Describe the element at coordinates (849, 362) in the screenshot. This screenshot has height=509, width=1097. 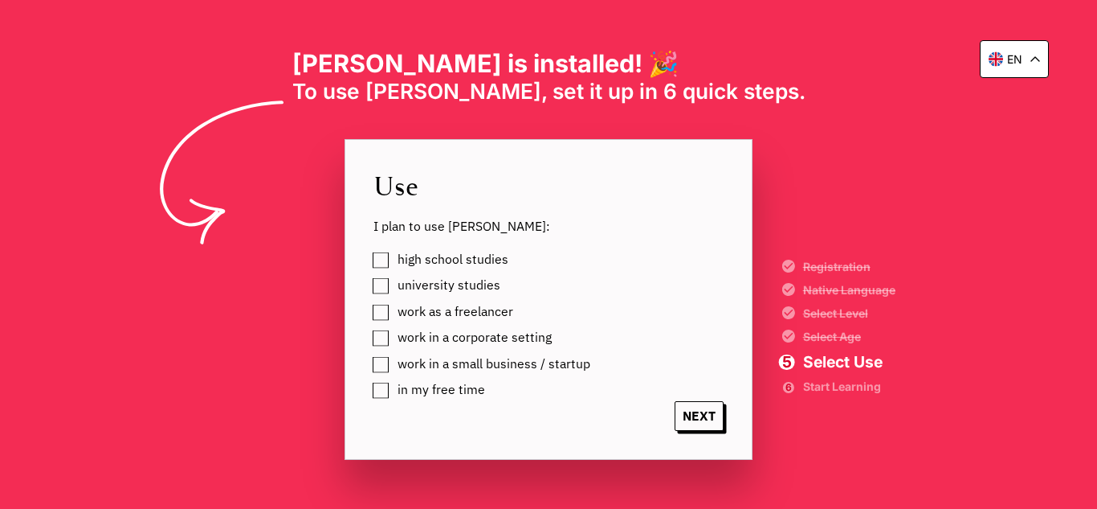
I see `span: Select Use` at that location.